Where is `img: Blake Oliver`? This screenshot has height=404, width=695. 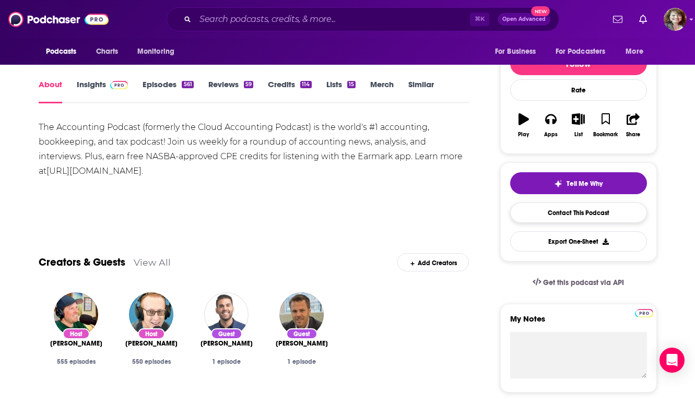 img: Blake Oliver is located at coordinates (76, 314).